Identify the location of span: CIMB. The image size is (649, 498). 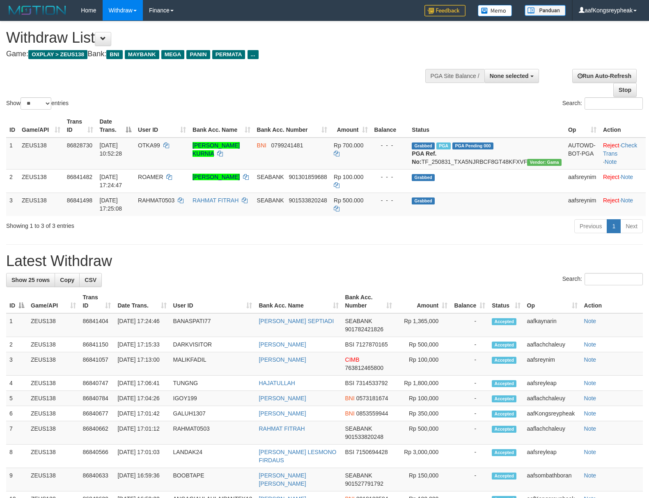
(352, 360).